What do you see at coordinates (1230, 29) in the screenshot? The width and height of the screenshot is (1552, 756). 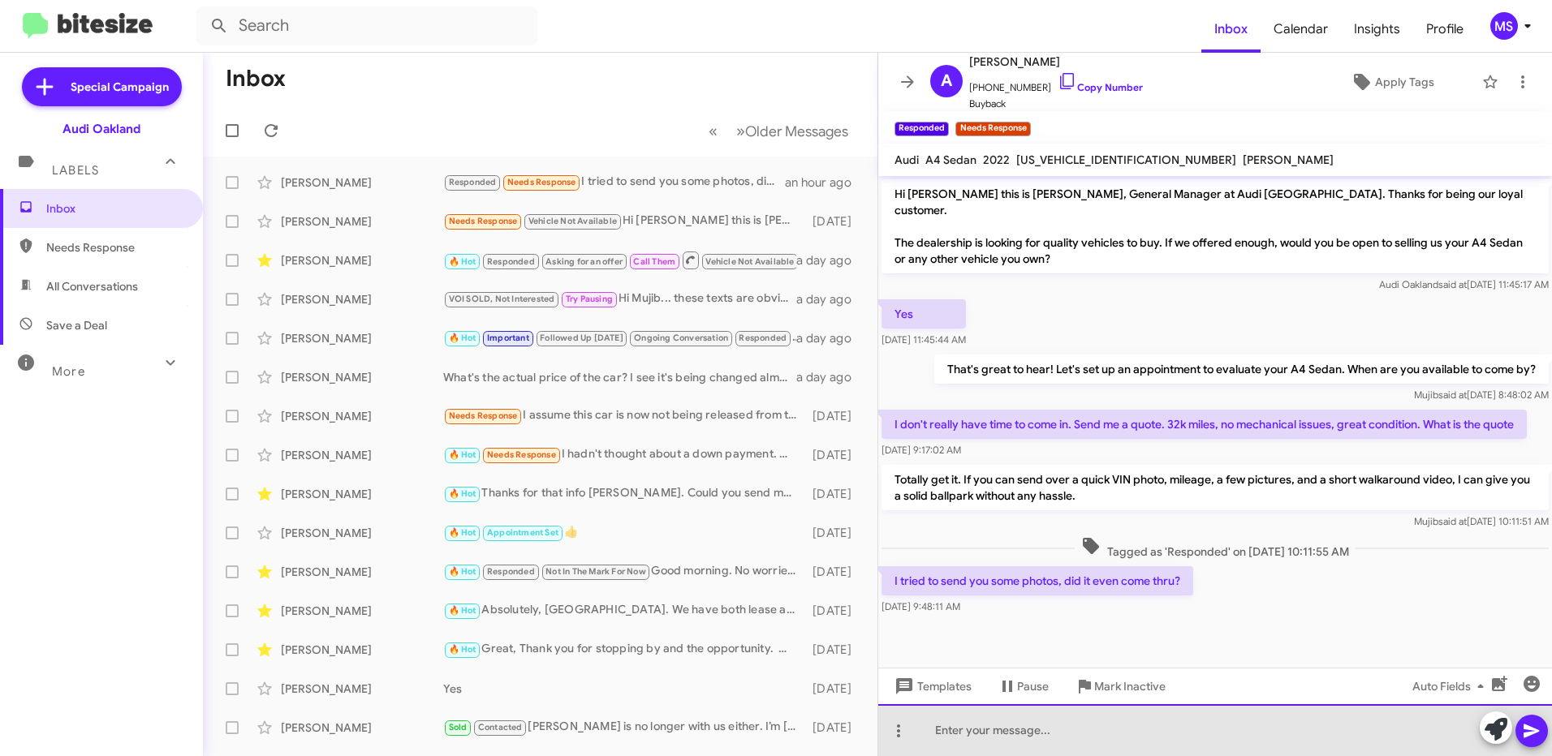 I see `a: Inbox` at bounding box center [1230, 29].